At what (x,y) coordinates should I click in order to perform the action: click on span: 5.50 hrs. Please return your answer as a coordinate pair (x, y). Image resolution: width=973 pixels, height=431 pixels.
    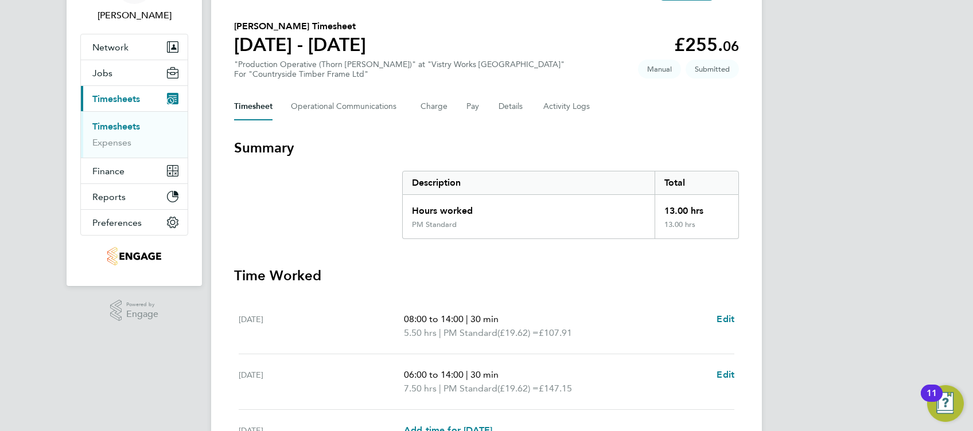
    Looking at the image, I should click on (420, 333).